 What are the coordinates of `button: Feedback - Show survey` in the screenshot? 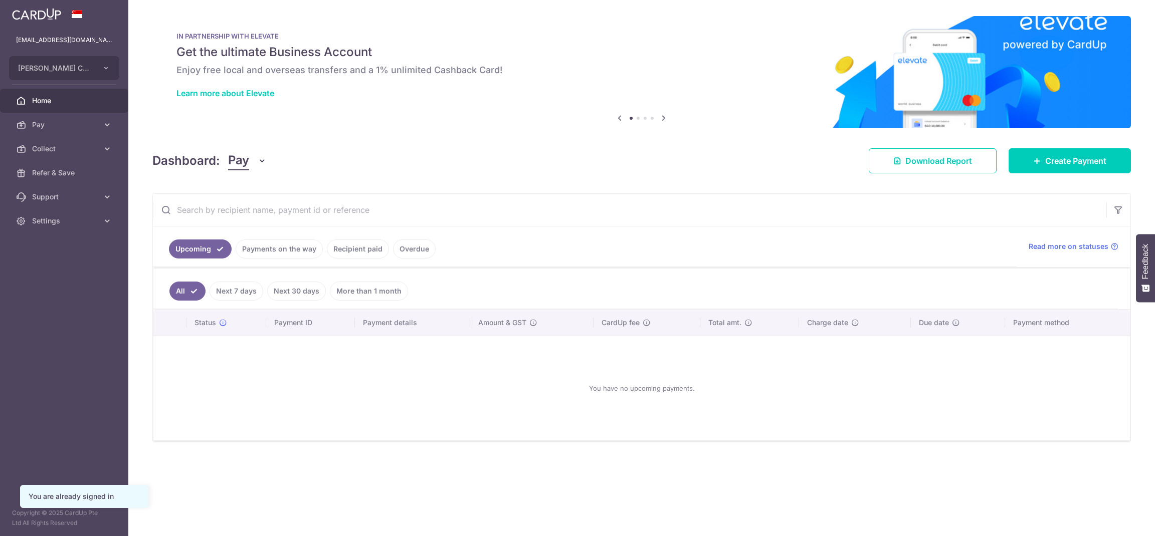 It's located at (1145, 268).